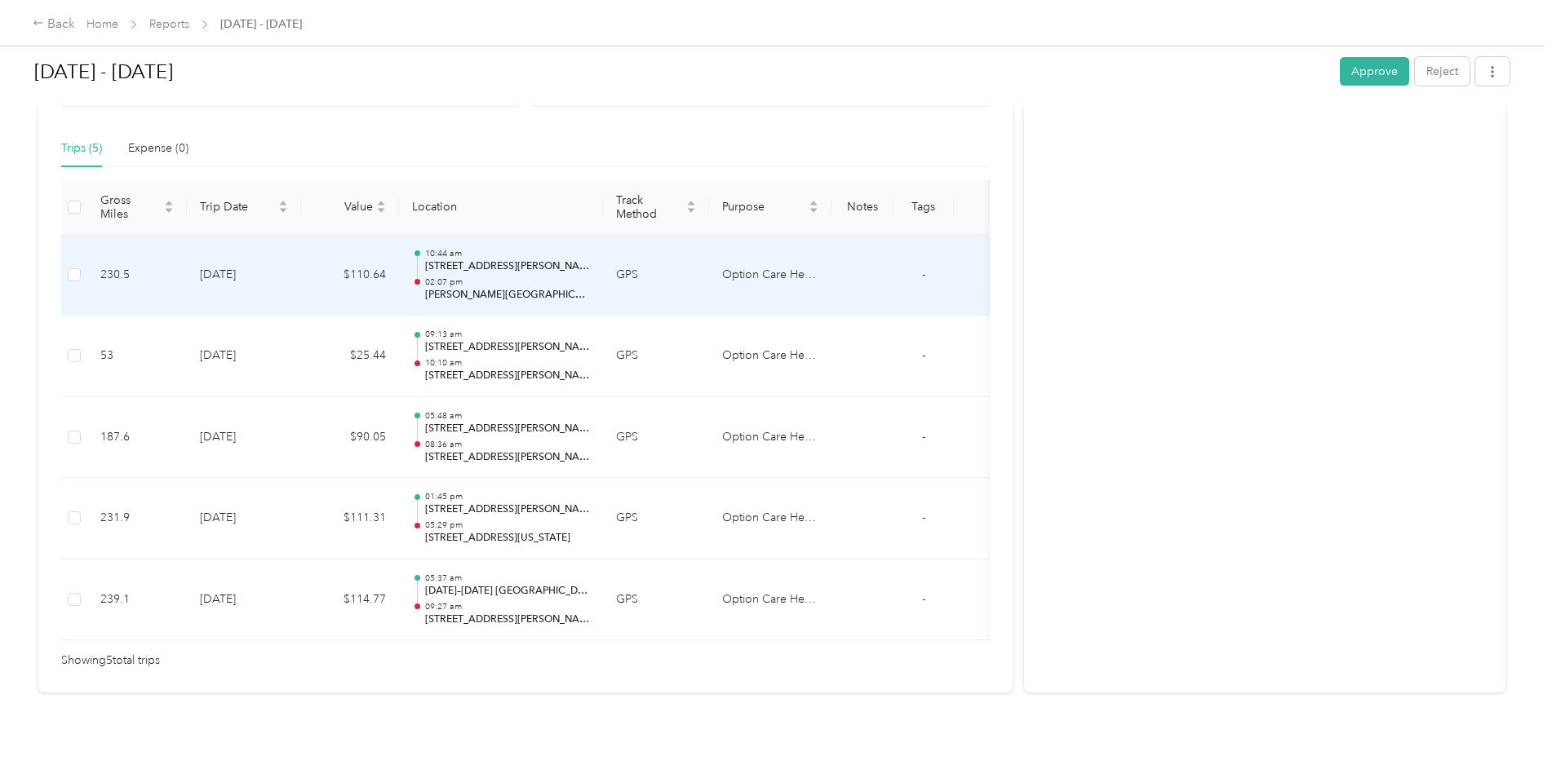  What do you see at coordinates (1374, 71) in the screenshot?
I see `button: Approve` at bounding box center [1374, 71].